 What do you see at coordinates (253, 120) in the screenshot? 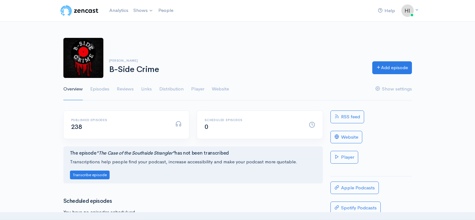
I see `h6: Scheduled episodes` at bounding box center [253, 120].